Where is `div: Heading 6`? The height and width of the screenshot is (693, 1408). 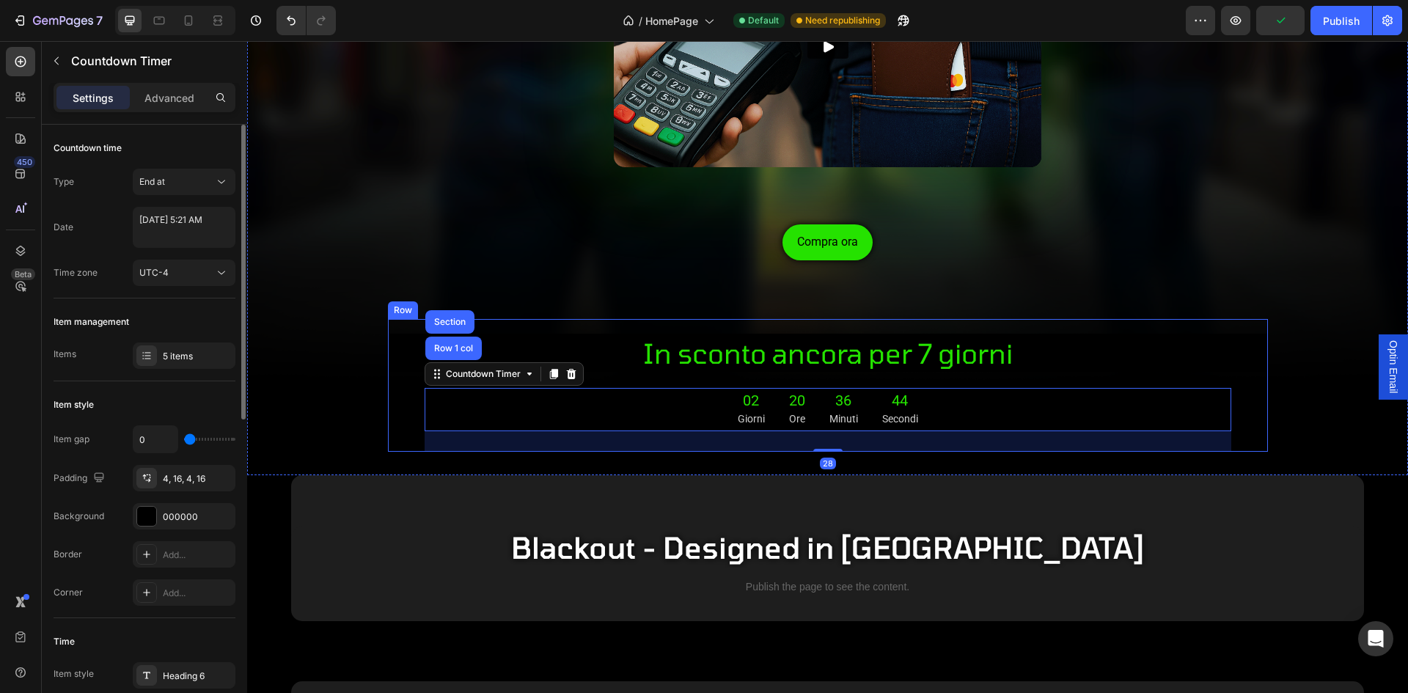 div: Heading 6 is located at coordinates (197, 676).